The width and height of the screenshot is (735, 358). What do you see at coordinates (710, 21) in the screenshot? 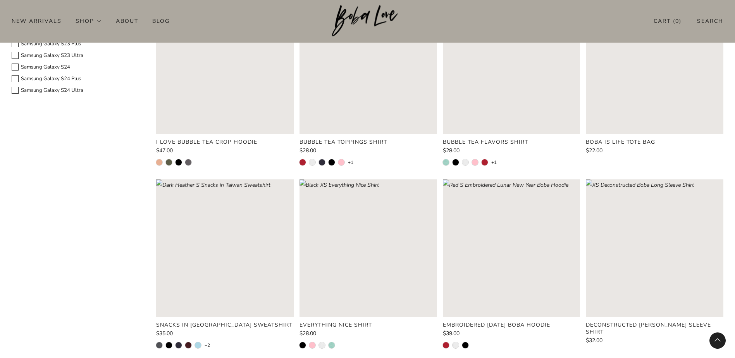
I see `a: Search` at bounding box center [710, 21].